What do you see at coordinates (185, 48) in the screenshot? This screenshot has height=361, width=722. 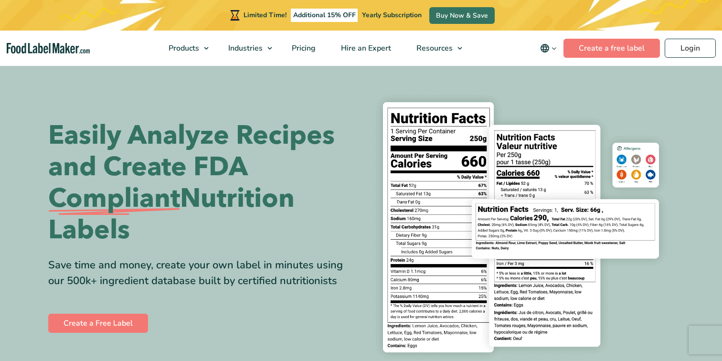 I see `a: Products` at bounding box center [185, 48].